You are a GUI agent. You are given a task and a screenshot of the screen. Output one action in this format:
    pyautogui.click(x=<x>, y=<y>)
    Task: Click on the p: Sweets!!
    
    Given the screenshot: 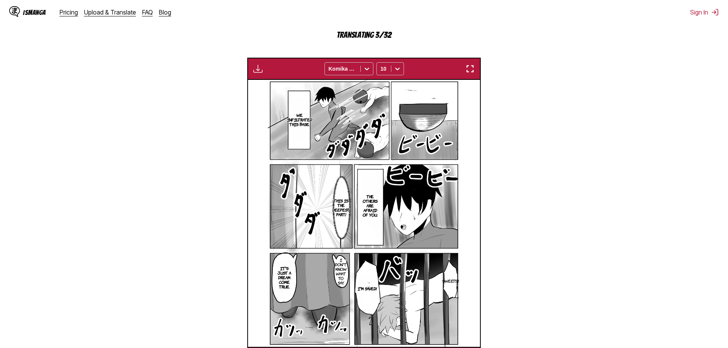 What is the action you would take?
    pyautogui.click(x=451, y=281)
    